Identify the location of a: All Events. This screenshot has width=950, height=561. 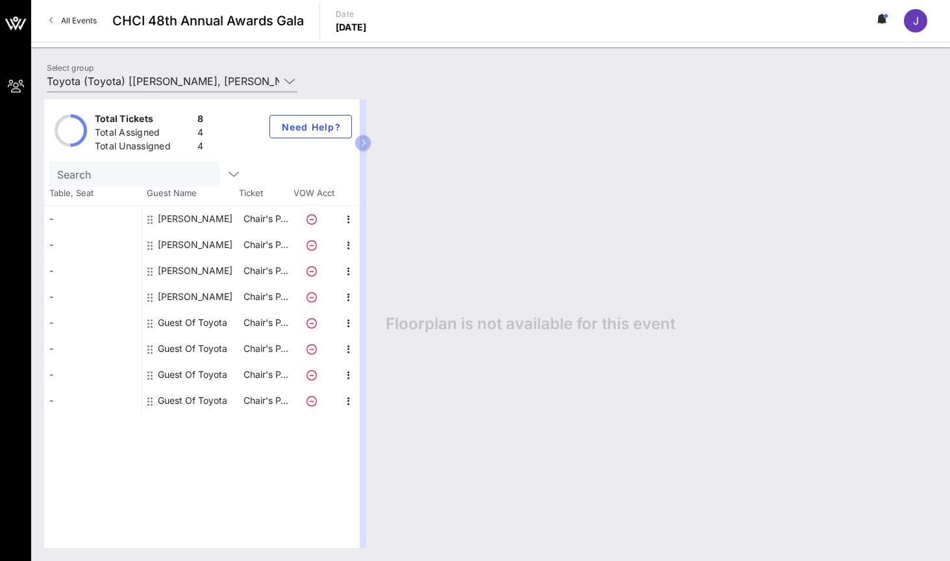
(73, 21).